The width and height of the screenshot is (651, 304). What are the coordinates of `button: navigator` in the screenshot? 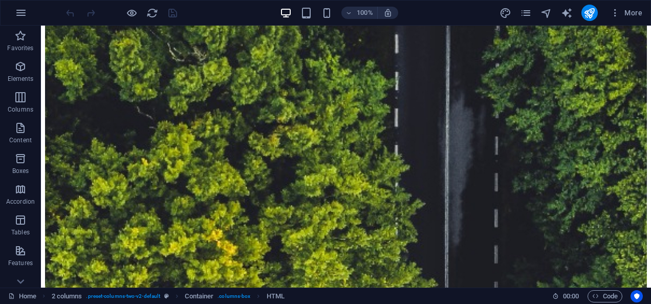 It's located at (547, 13).